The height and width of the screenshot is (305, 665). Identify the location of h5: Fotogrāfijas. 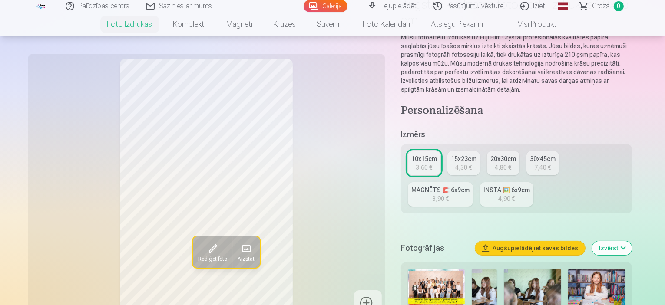
(435, 248).